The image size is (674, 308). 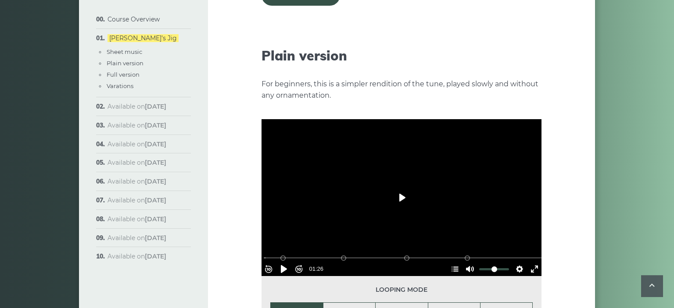 I want to click on a: Course Overview, so click(x=133, y=19).